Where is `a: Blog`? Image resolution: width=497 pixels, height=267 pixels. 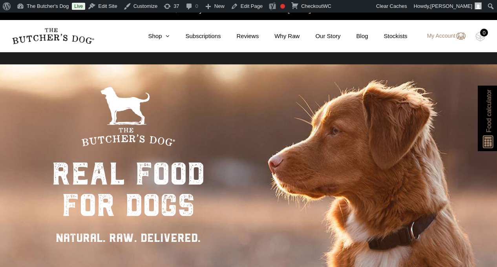
a: Blog is located at coordinates (354, 36).